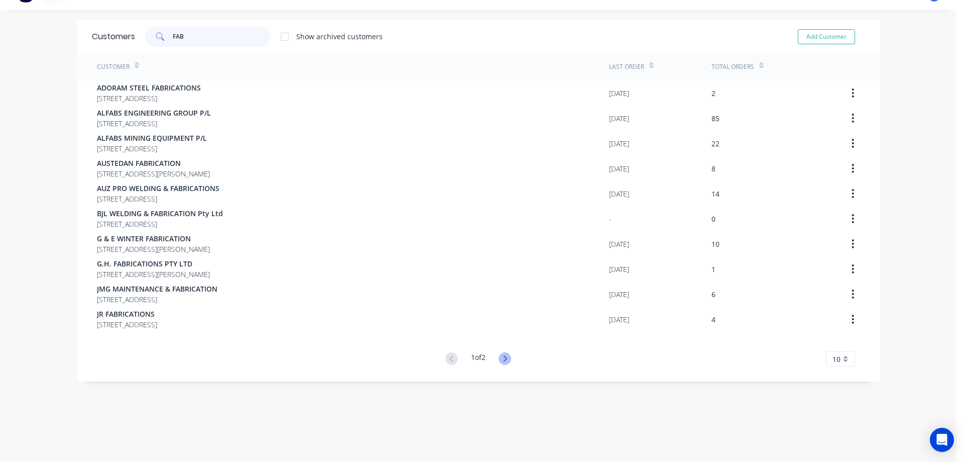 This screenshot has width=964, height=462. I want to click on div: 85, so click(716, 118).